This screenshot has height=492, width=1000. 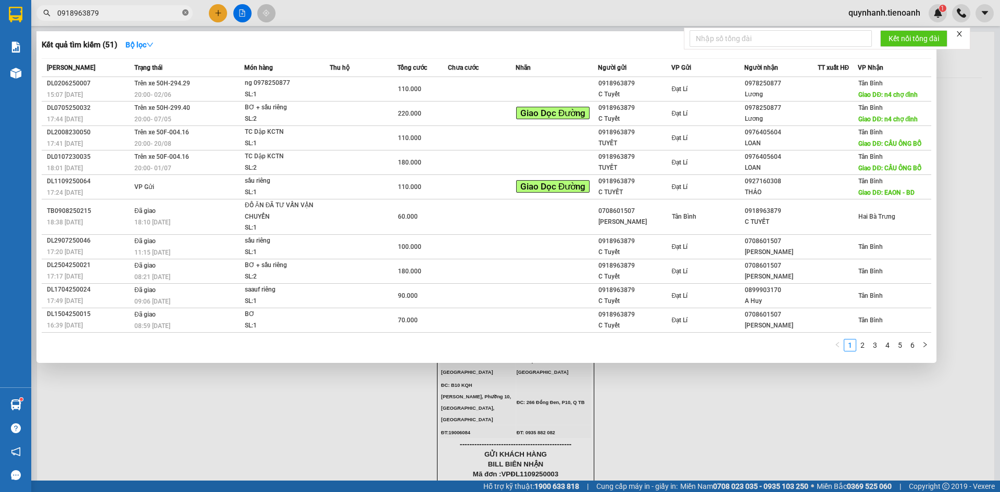 What do you see at coordinates (284, 266) in the screenshot?
I see `div: BƠ + sầu riêng` at bounding box center [284, 266].